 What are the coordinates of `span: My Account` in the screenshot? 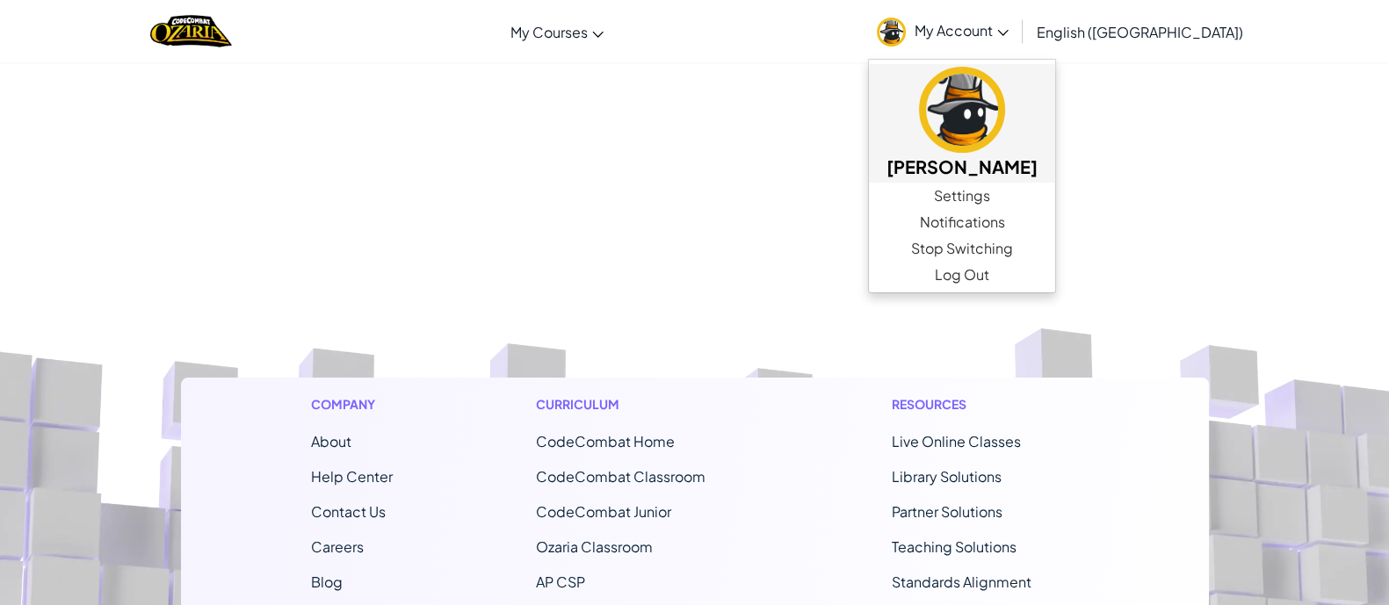 It's located at (961, 30).